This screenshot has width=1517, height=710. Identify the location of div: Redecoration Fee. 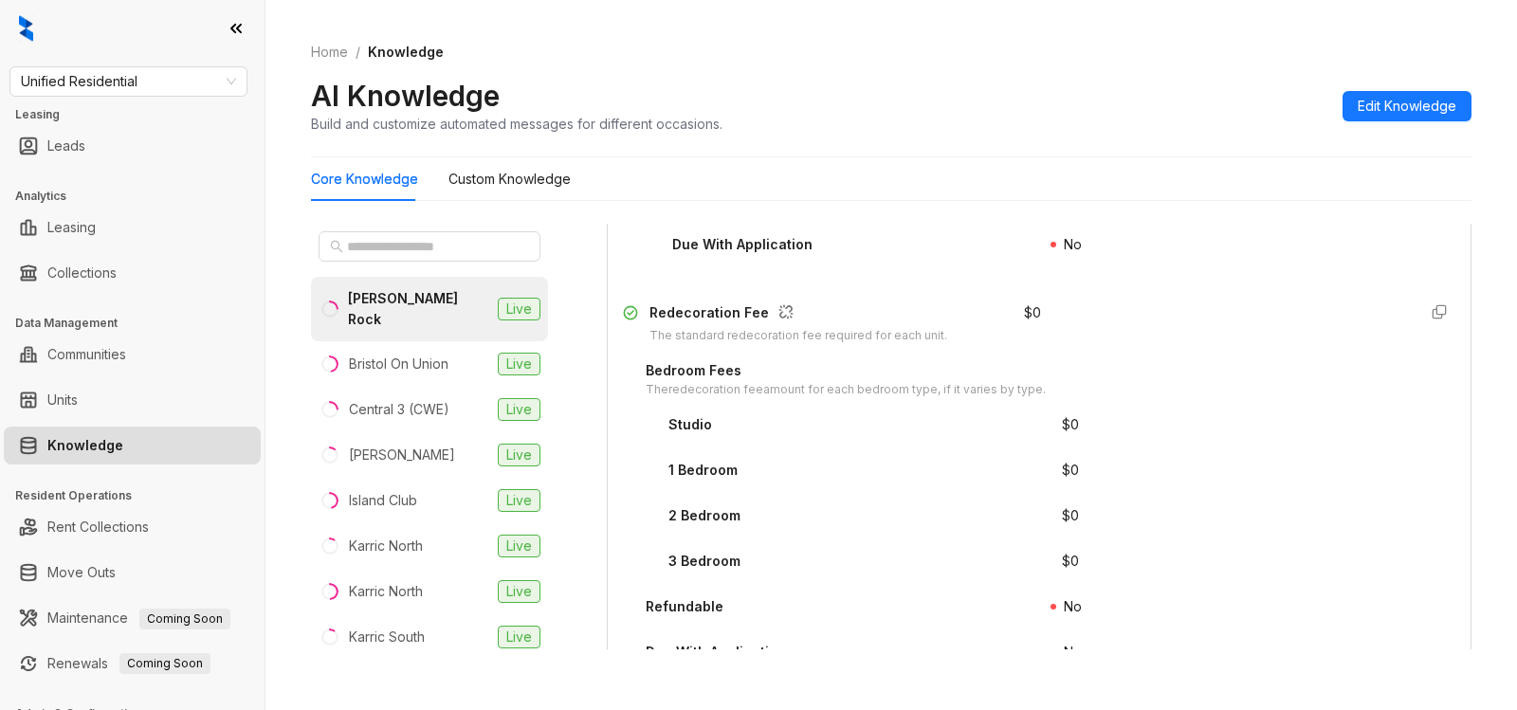
(798, 315).